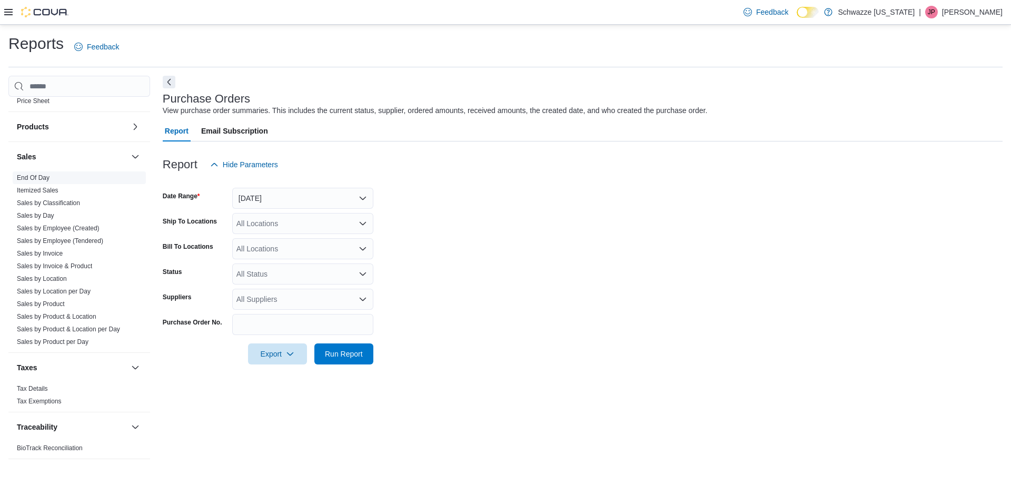  Describe the element at coordinates (42, 279) in the screenshot. I see `span: Sales by Location` at that location.